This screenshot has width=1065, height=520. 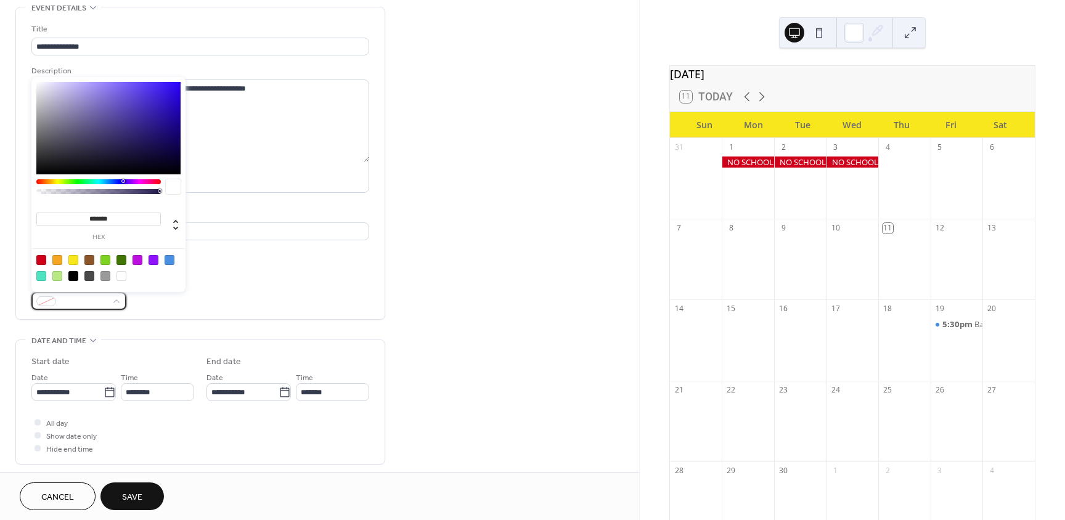 I want to click on span: Event details, so click(x=59, y=8).